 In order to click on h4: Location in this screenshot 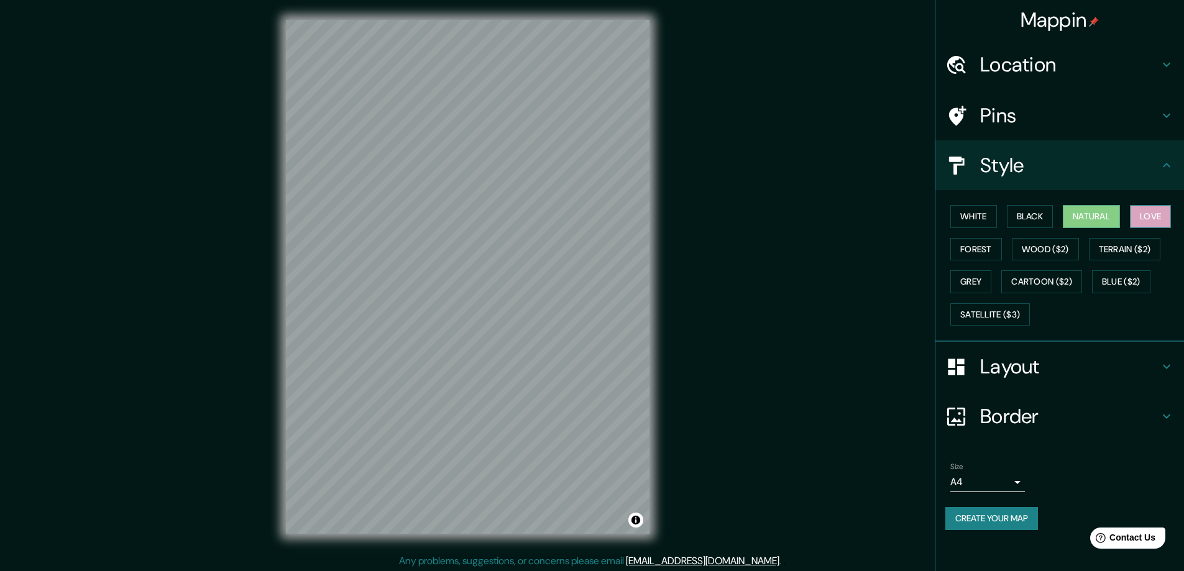, I will do `click(1070, 65)`.